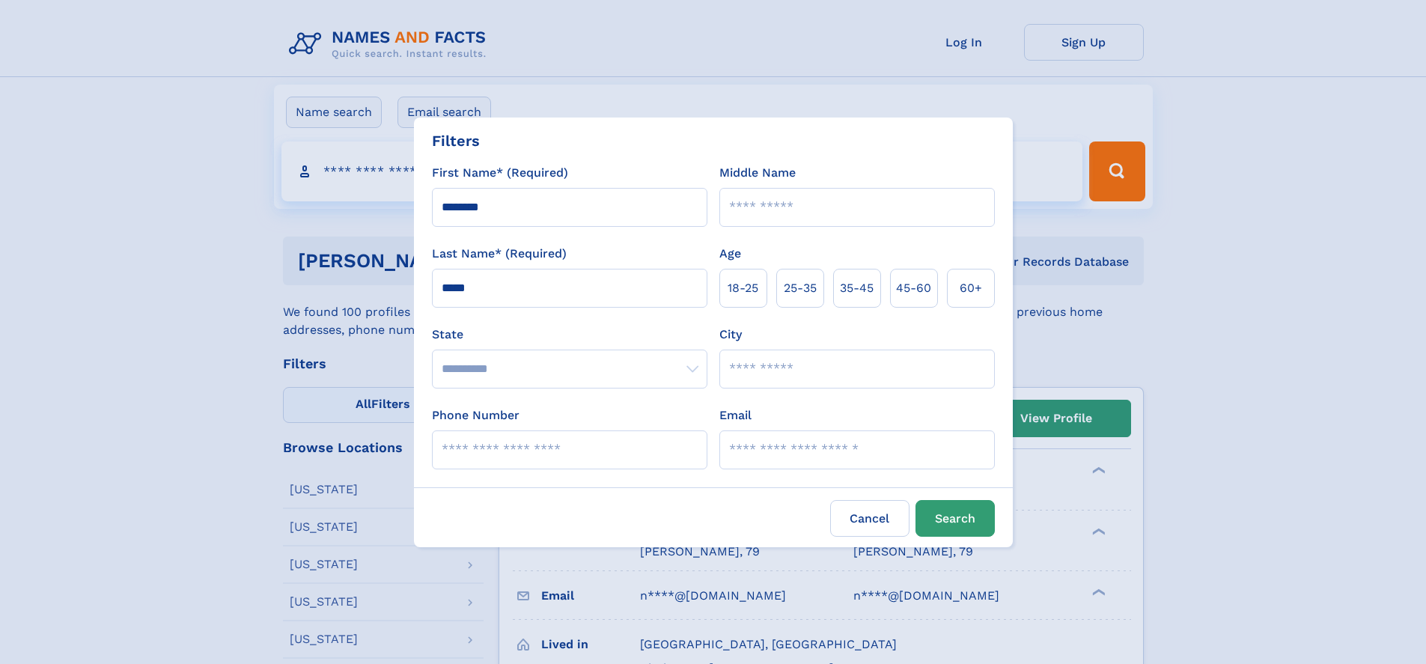 This screenshot has height=664, width=1426. I want to click on label: Last Name* (Required), so click(499, 254).